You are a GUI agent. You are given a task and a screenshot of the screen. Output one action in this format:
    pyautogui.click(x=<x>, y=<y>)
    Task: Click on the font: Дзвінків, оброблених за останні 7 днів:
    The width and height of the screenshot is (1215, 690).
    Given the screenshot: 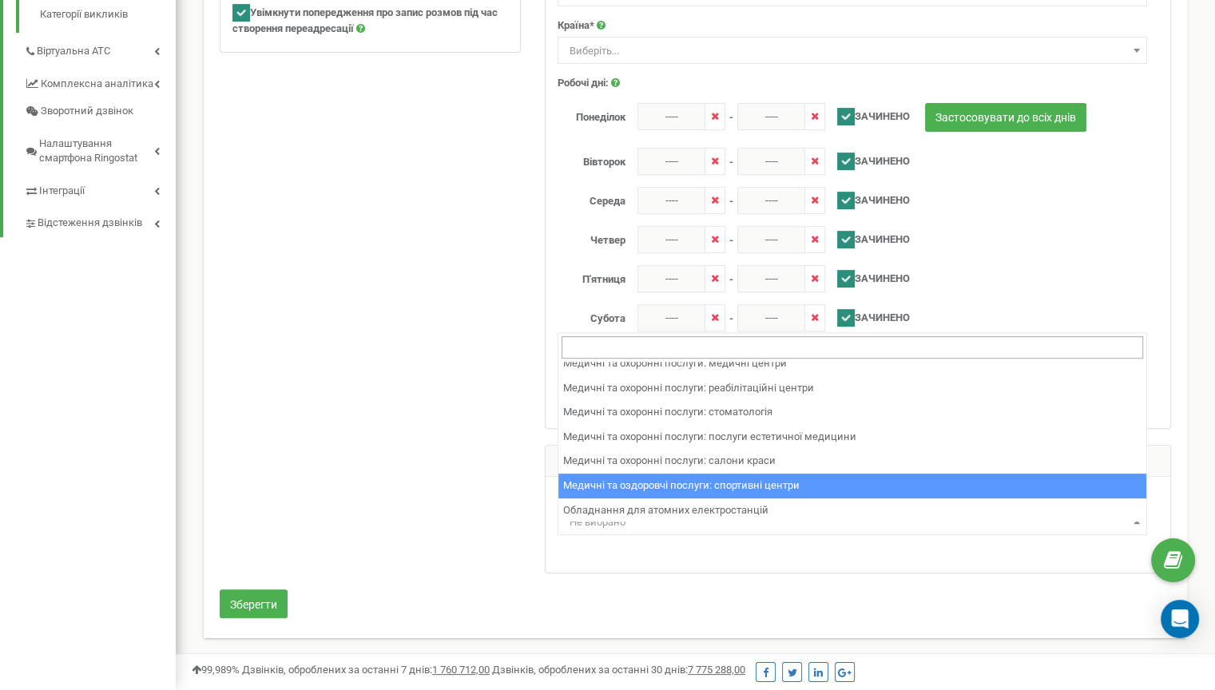 What is the action you would take?
    pyautogui.click(x=337, y=670)
    